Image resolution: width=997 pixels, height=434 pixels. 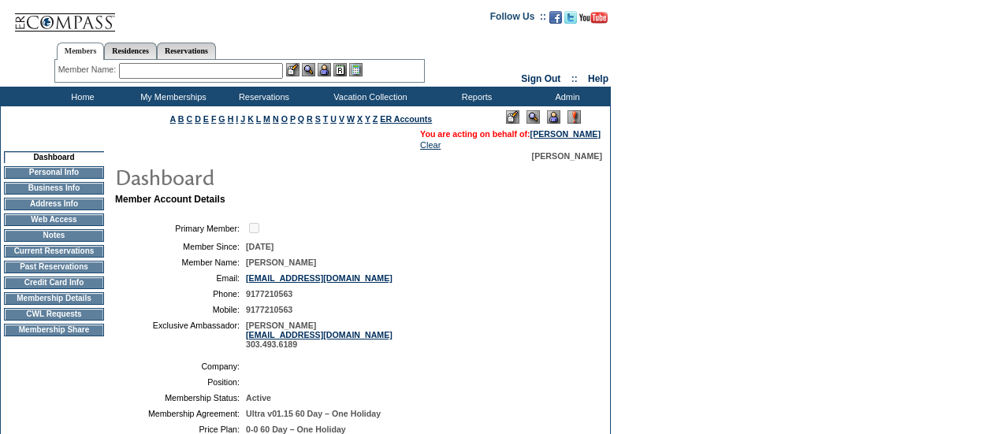 What do you see at coordinates (54, 157) in the screenshot?
I see `td: Dashboard` at bounding box center [54, 157].